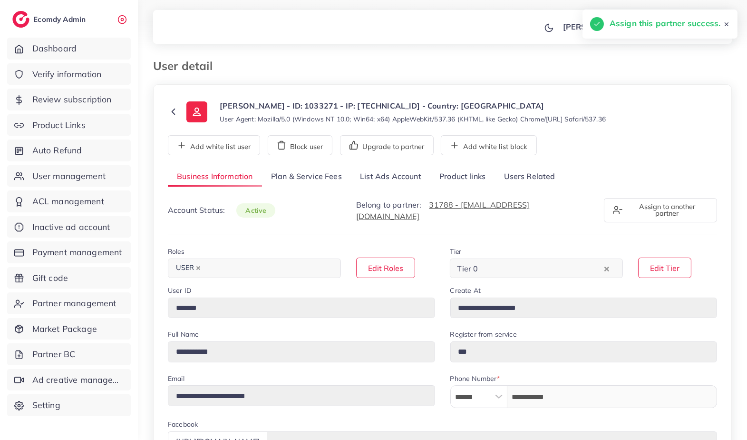 The width and height of the screenshot is (747, 440). Describe the element at coordinates (306, 177) in the screenshot. I see `a: Plan & Service Fees` at that location.